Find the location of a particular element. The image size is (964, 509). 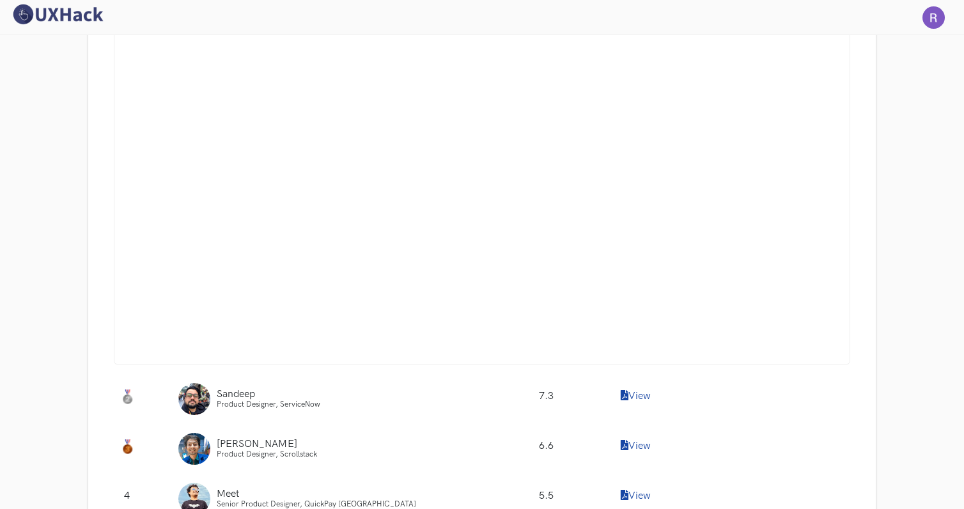

span: Product Designer, ServiceNow is located at coordinates (269, 404).